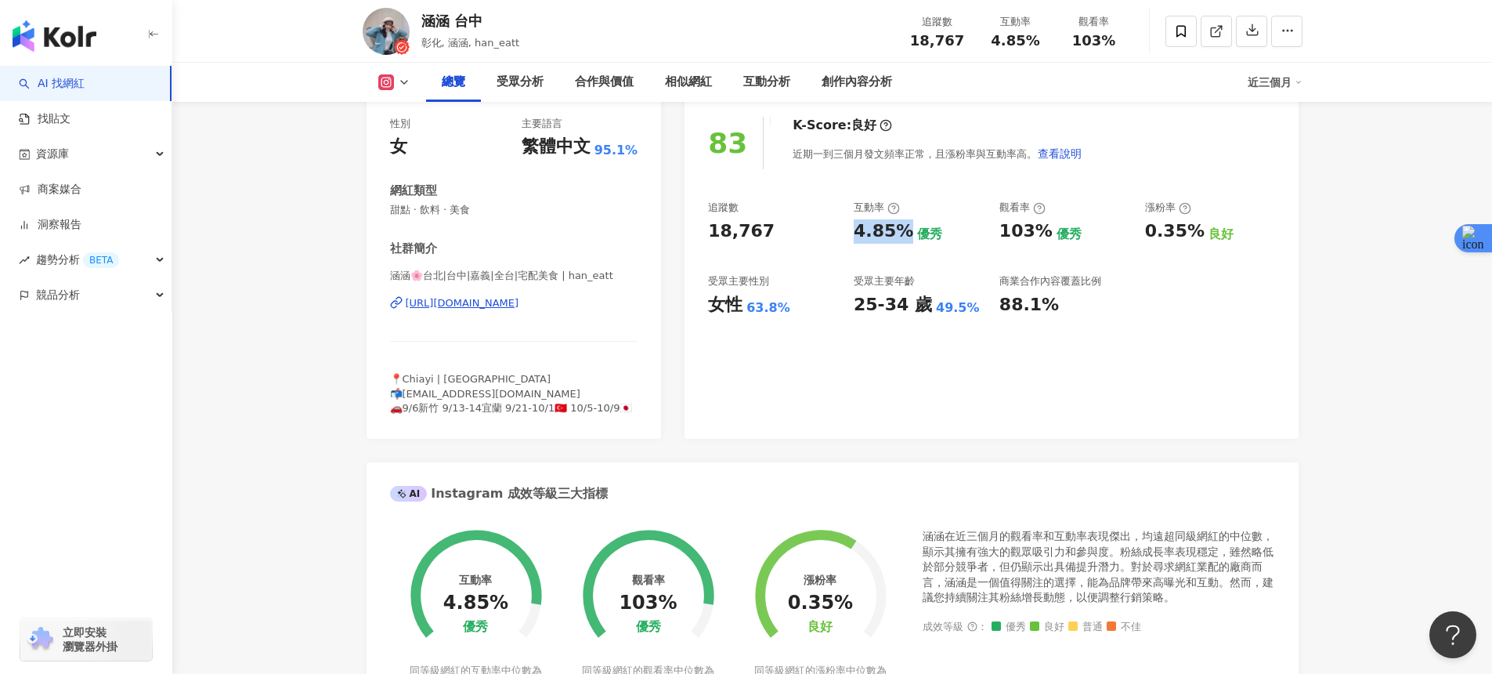 This screenshot has width=1492, height=674. What do you see at coordinates (52, 84) in the screenshot?
I see `a: searchAI 找網紅` at bounding box center [52, 84].